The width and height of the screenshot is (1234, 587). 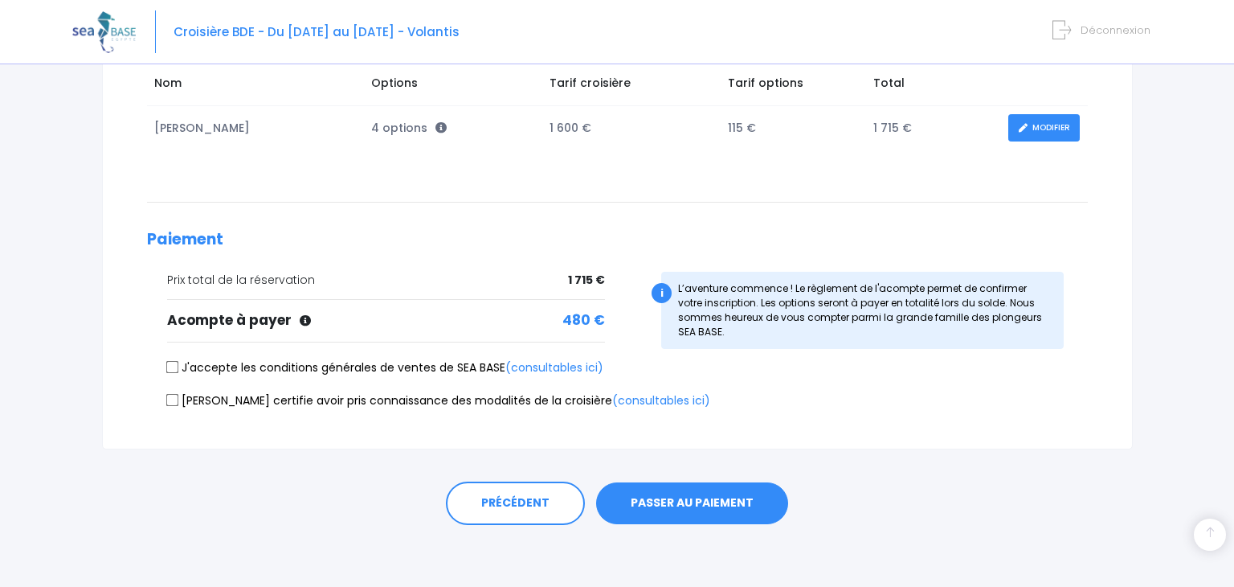 What do you see at coordinates (1044, 128) in the screenshot?
I see `a: MODIFIER` at bounding box center [1044, 128].